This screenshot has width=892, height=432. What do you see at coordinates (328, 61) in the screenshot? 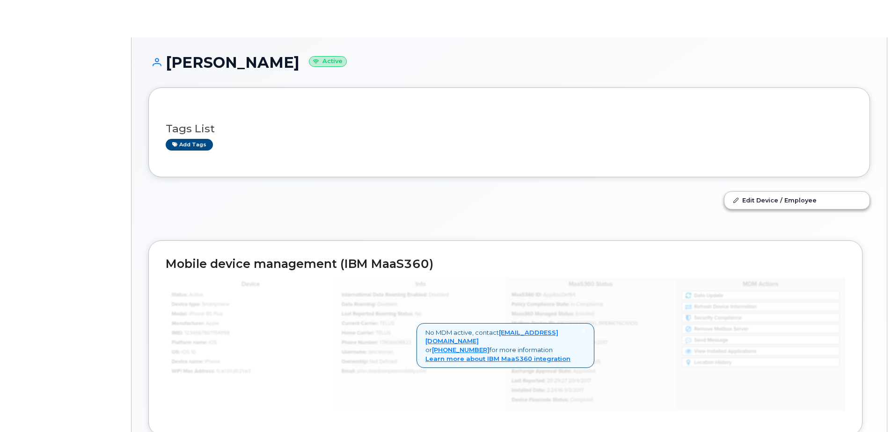
I see `small: Active` at bounding box center [328, 61].